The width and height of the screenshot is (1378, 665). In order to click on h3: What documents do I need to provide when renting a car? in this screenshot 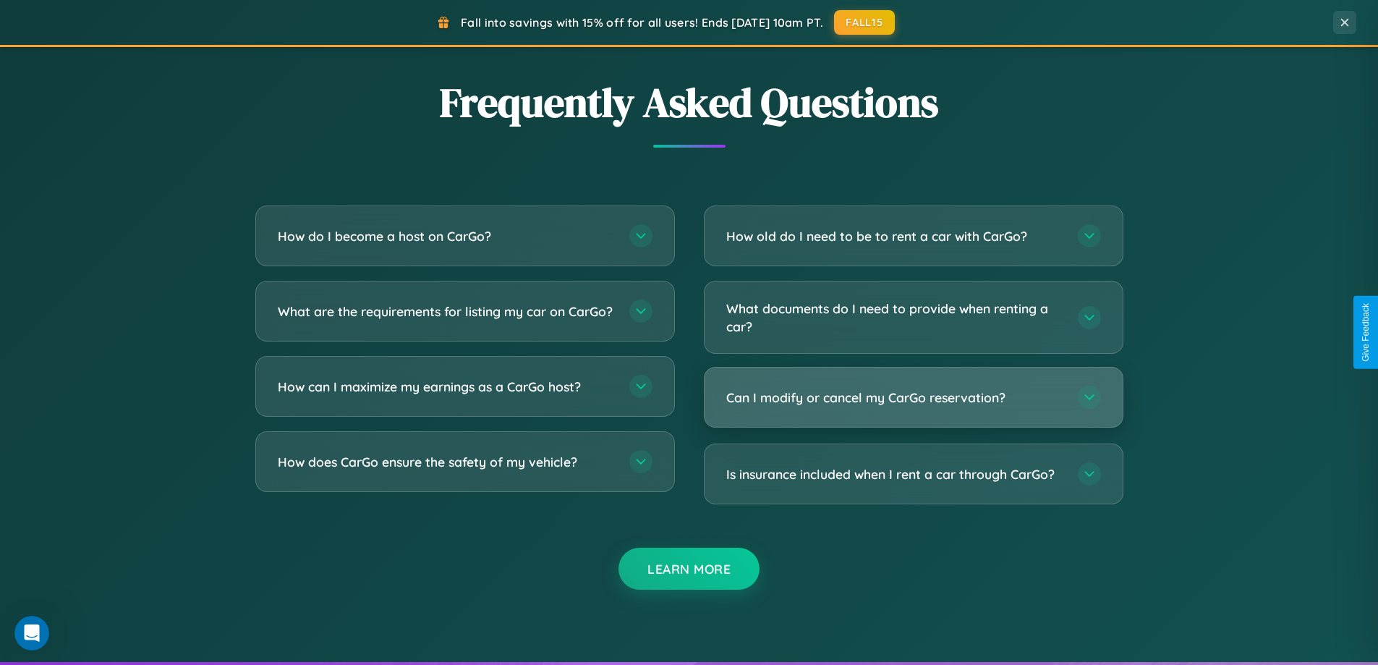, I will do `click(895, 317)`.